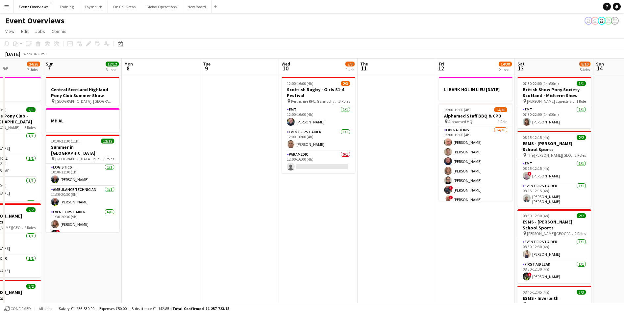  What do you see at coordinates (59, 31) in the screenshot?
I see `a: Comms` at bounding box center [59, 31].